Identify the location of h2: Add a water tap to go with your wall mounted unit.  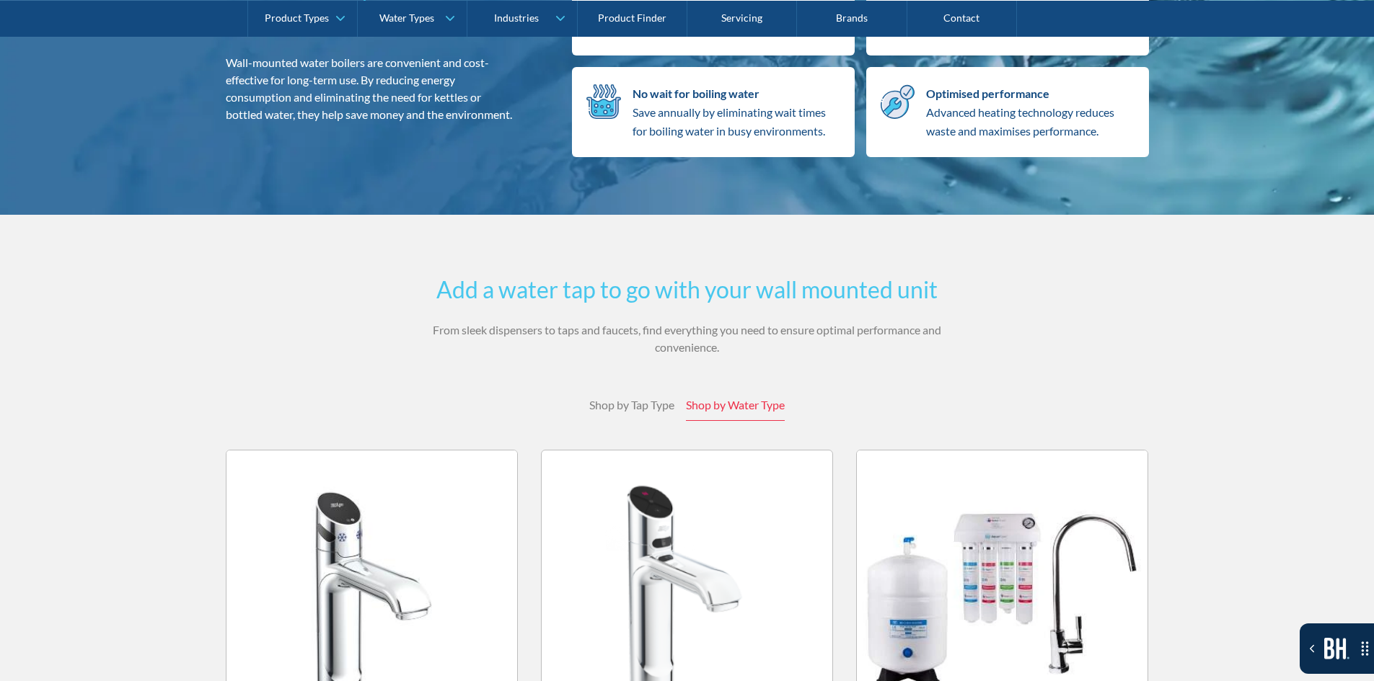
(687, 290).